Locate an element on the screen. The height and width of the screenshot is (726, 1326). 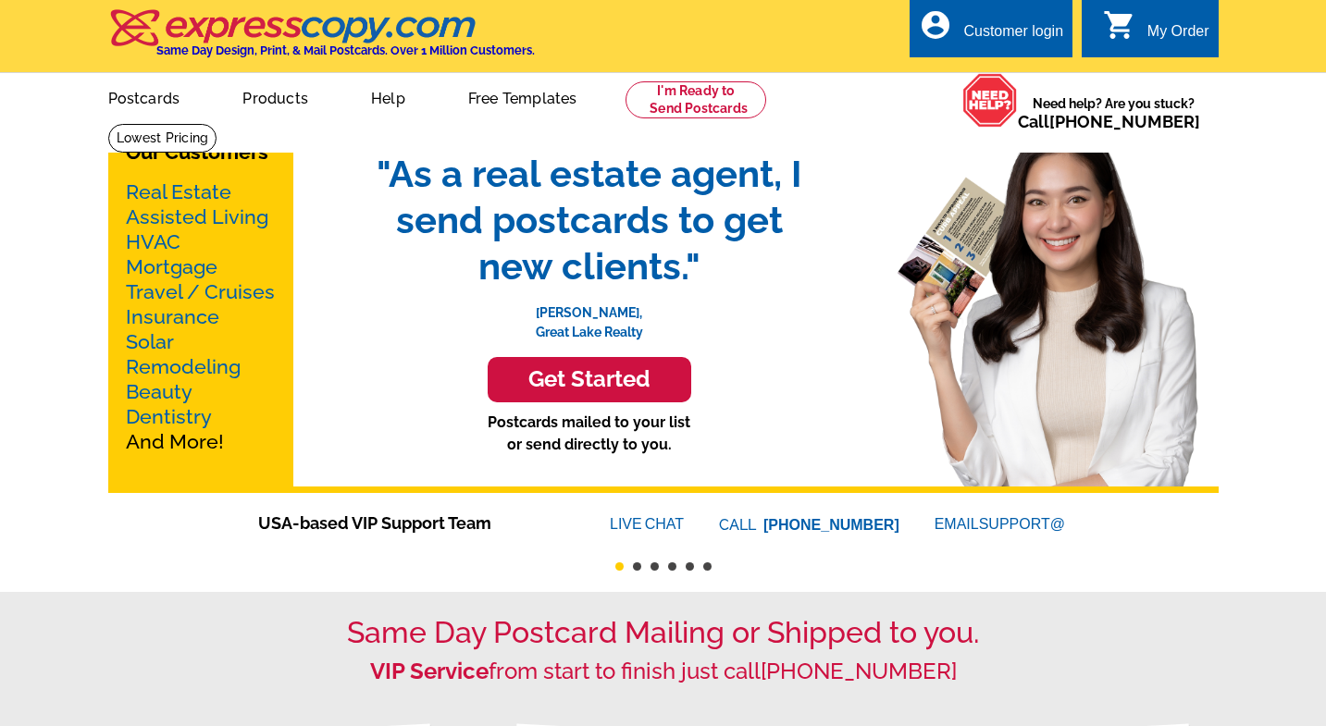
a: HVAC is located at coordinates (153, 241).